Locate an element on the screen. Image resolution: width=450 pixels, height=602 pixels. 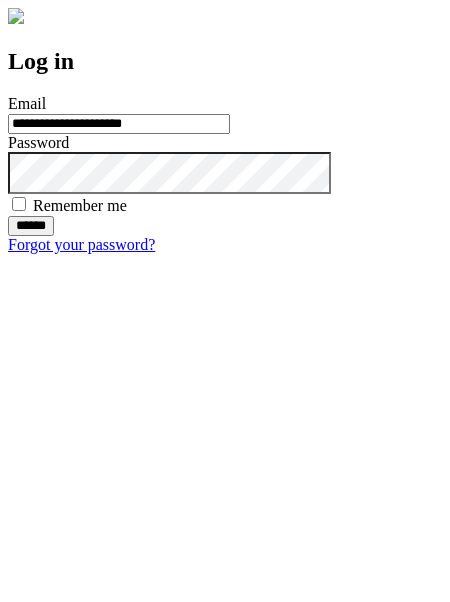
a: Forgot your password? is located at coordinates (81, 244).